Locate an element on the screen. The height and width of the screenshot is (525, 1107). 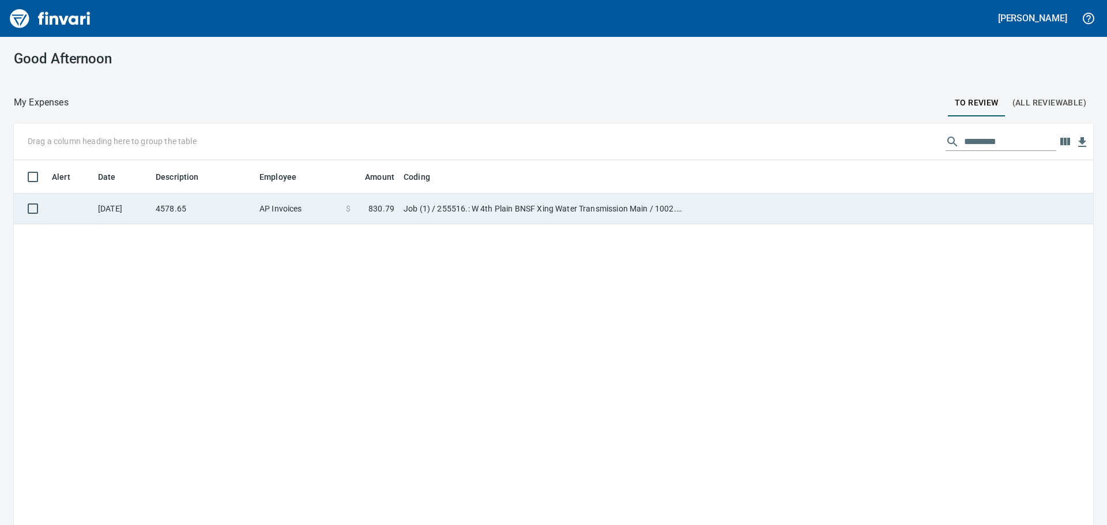
td: AP Invoices is located at coordinates (298, 209).